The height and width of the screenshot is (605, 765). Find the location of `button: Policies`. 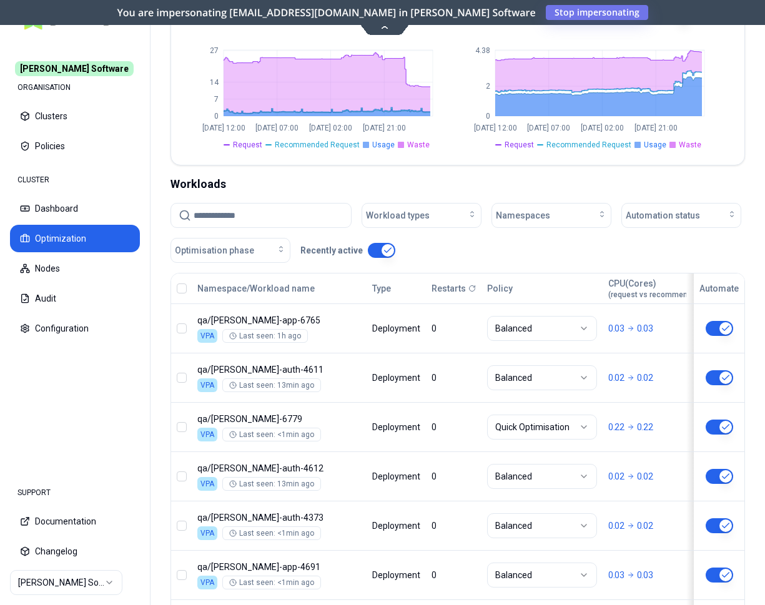

button: Policies is located at coordinates (75, 146).